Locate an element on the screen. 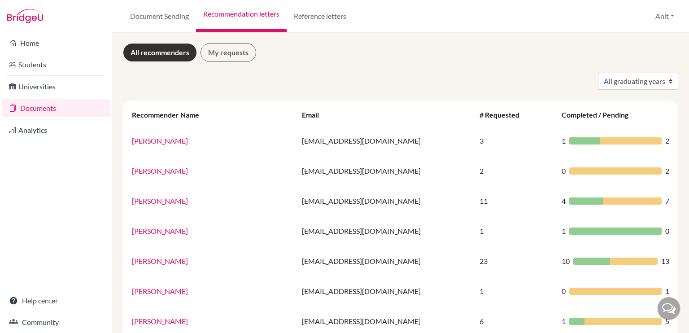  td: 11 is located at coordinates (515, 200).